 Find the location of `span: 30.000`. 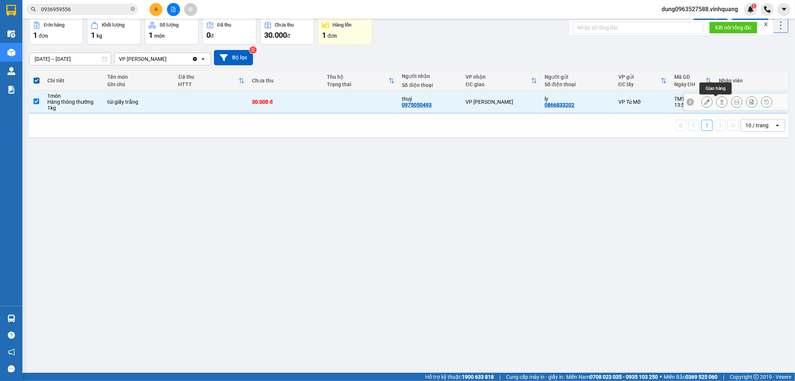

span: 30.000 is located at coordinates (275, 35).